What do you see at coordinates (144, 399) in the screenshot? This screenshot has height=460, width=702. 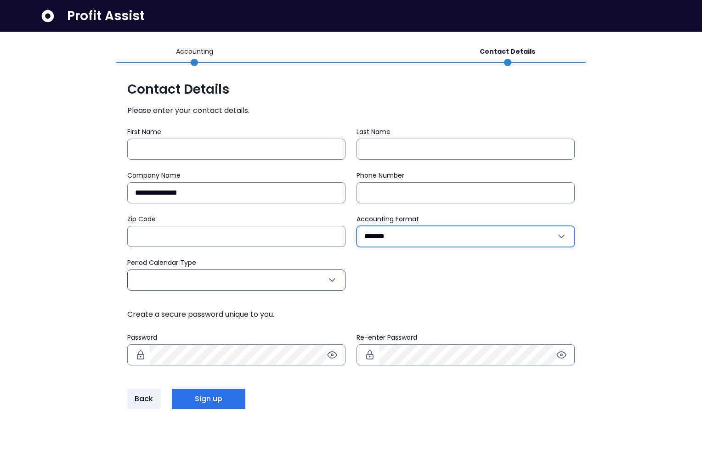 I see `button: Back` at bounding box center [144, 399].